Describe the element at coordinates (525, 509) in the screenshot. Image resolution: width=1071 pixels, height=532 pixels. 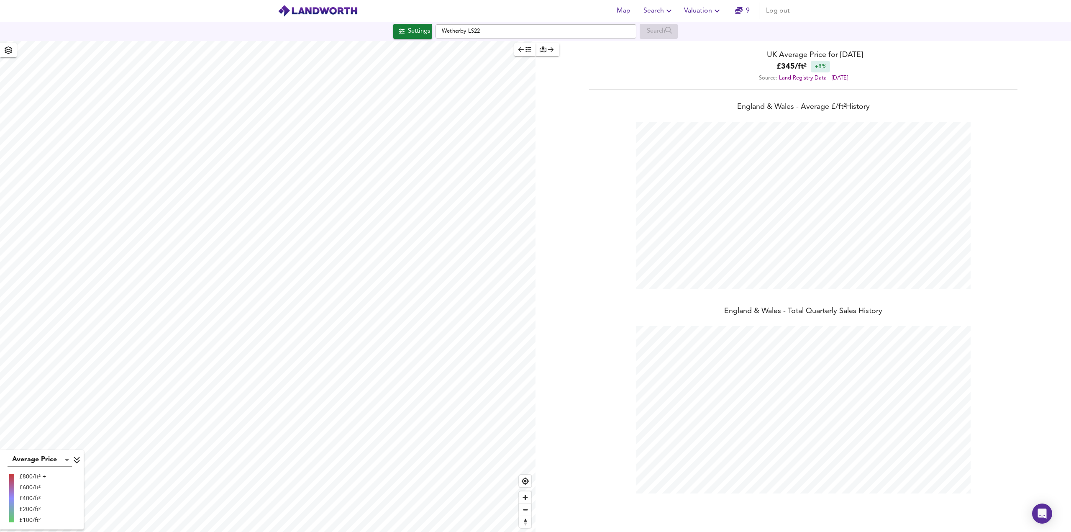
I see `button: Zoom out` at that location.